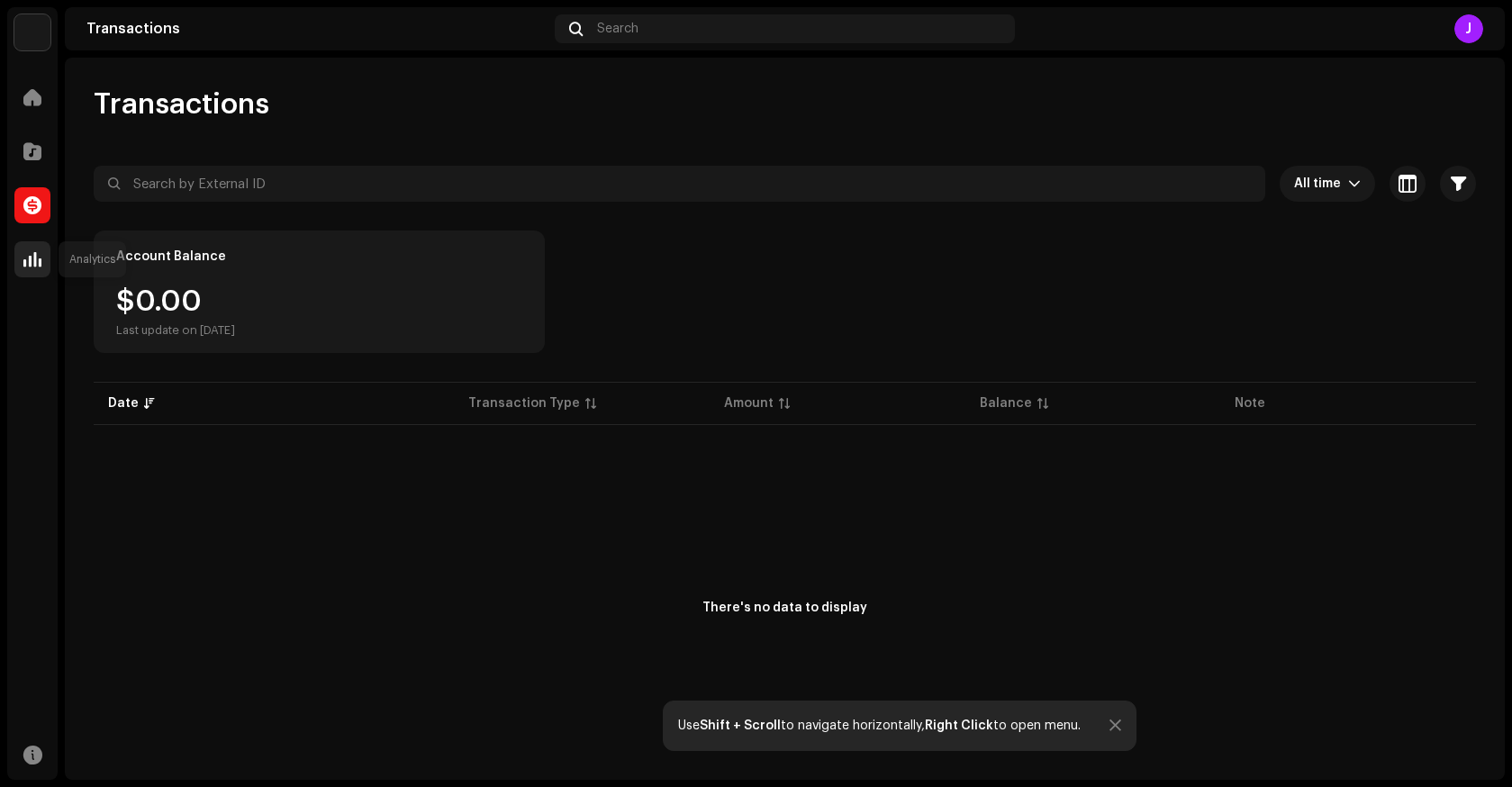  I want to click on span: All time, so click(1321, 184).